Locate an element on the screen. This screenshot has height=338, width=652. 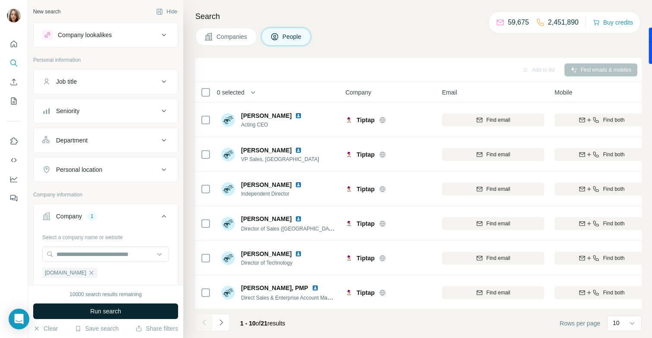
p: Company information is located at coordinates (106, 195).